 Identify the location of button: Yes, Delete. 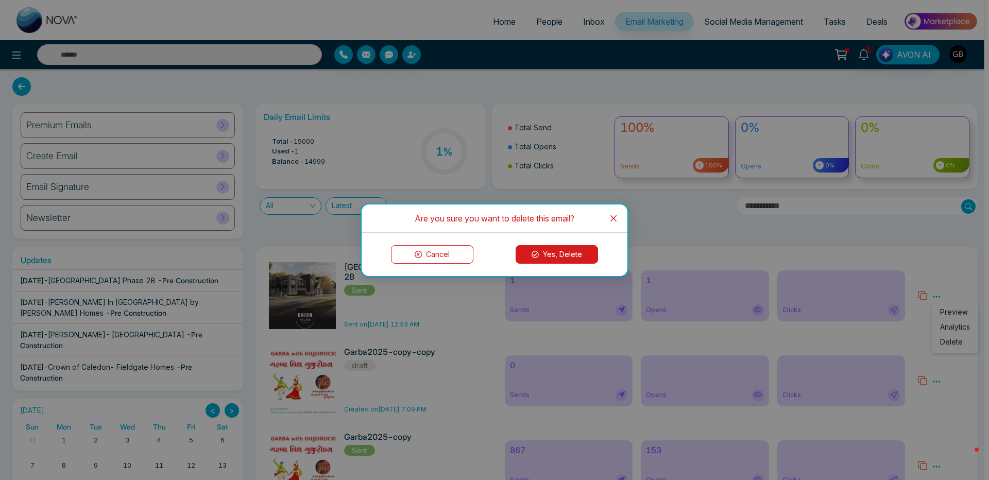
(557, 254).